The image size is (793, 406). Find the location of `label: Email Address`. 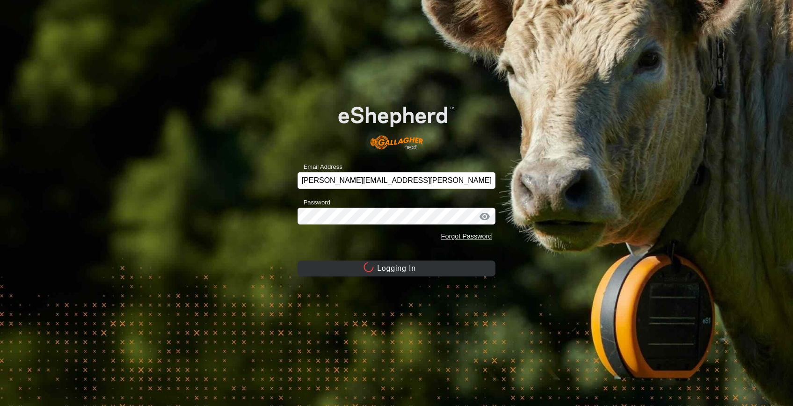

label: Email Address is located at coordinates (320, 167).